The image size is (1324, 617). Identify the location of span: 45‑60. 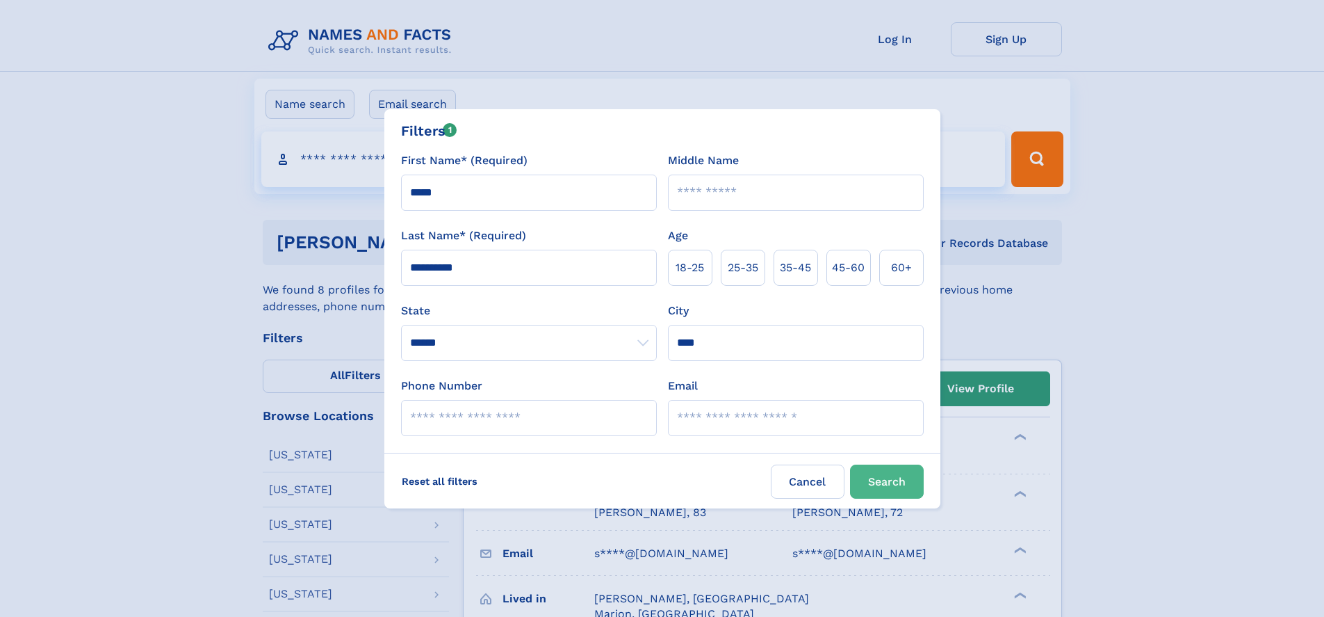
(848, 268).